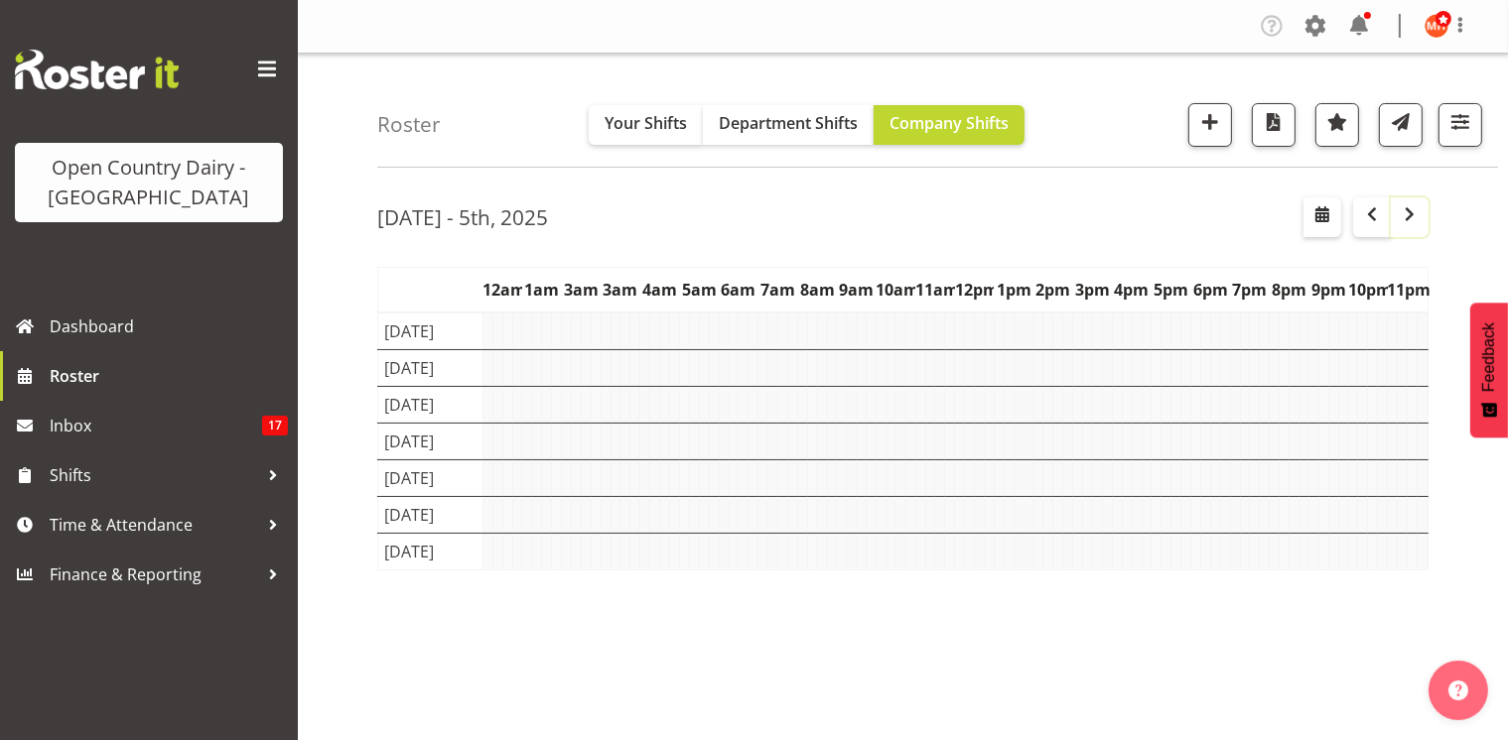  What do you see at coordinates (975, 290) in the screenshot?
I see `th: 12pm` at bounding box center [975, 290].